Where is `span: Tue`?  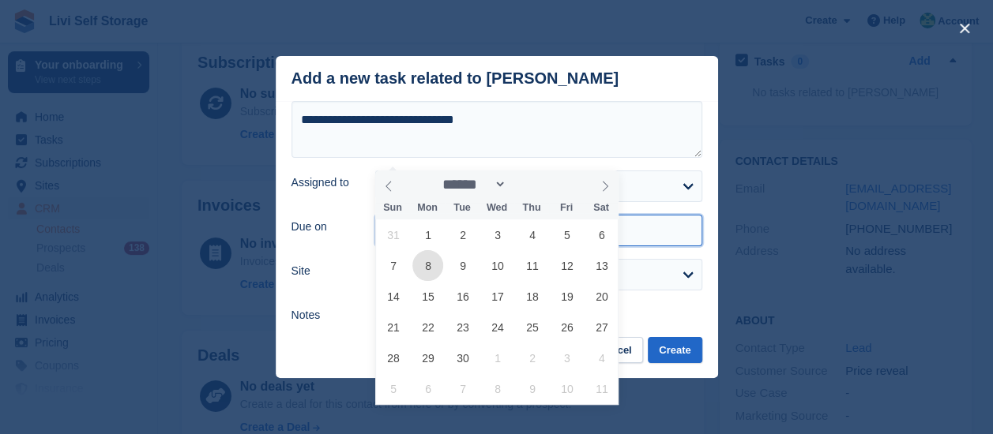
span: Tue is located at coordinates (462, 208).